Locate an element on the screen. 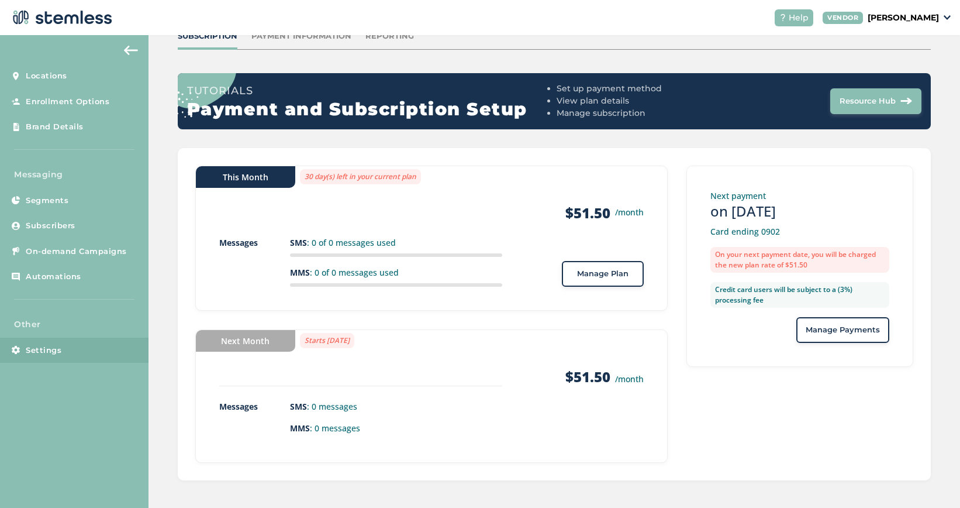 Image resolution: width=960 pixels, height=508 pixels. div: This Month is located at coordinates (246, 177).